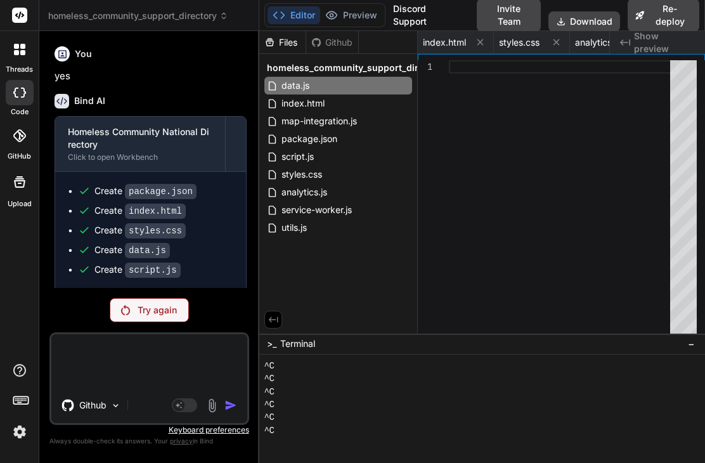  What do you see at coordinates (164, 292) in the screenshot?
I see `span: Run command` at bounding box center [164, 292].